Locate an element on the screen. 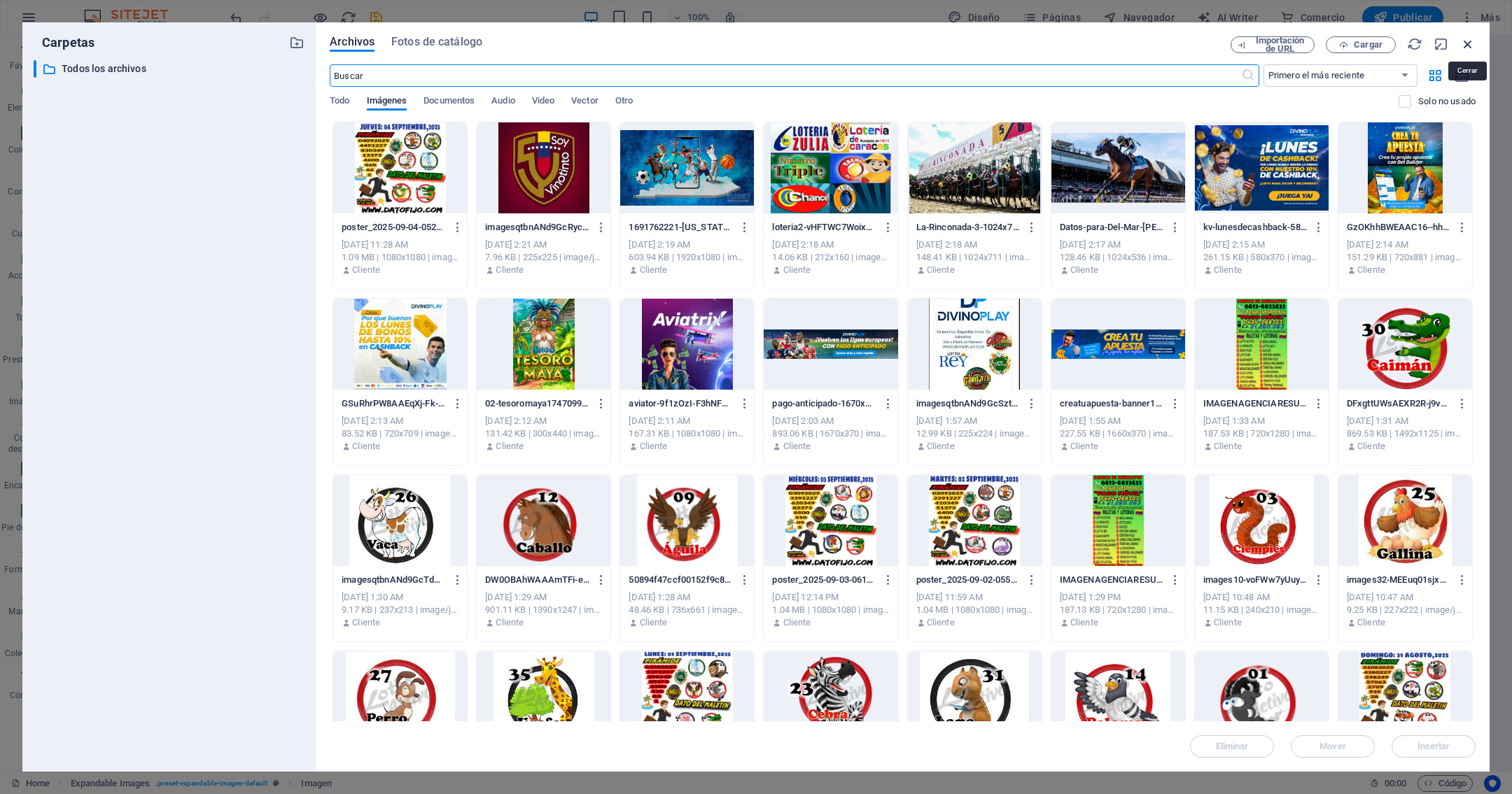 The width and height of the screenshot is (1512, 794). button: Importación de URL is located at coordinates (1272, 44).